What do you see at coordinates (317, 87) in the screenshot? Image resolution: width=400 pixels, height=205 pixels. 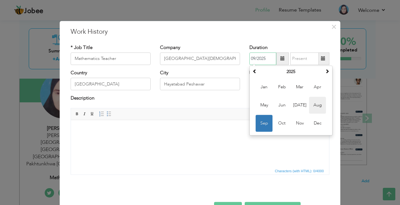 I see `span: Apr` at bounding box center [317, 87].